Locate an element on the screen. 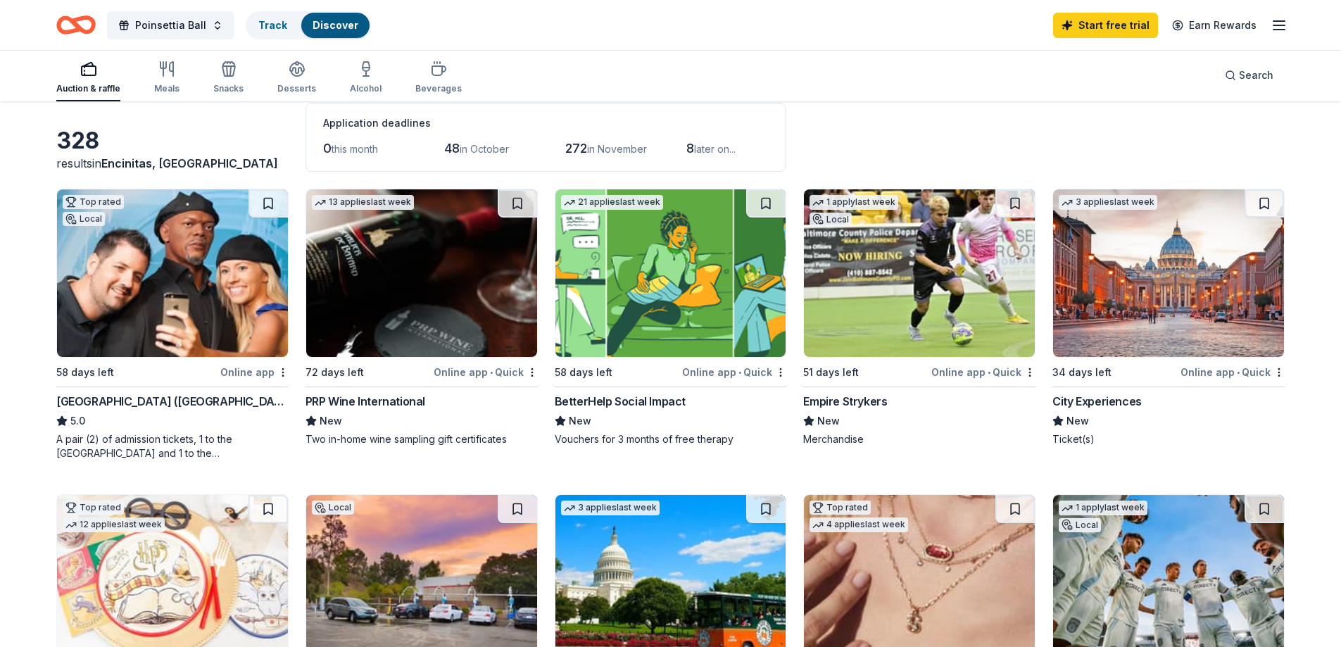  button: TrackDiscover is located at coordinates (308, 25).